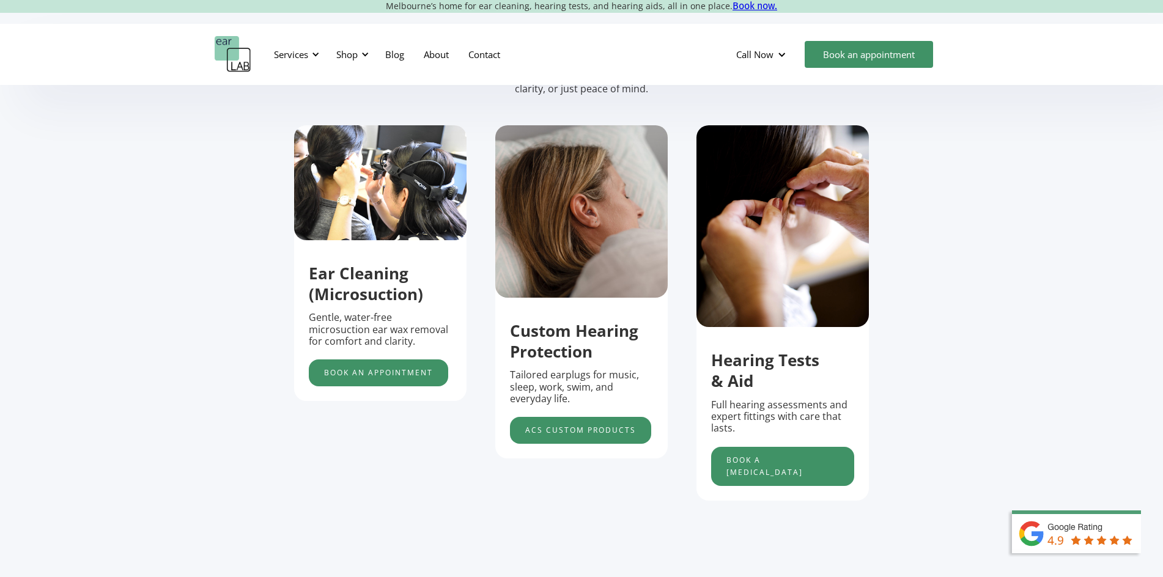 The height and width of the screenshot is (577, 1163). I want to click on div: 2 of 5, so click(582, 292).